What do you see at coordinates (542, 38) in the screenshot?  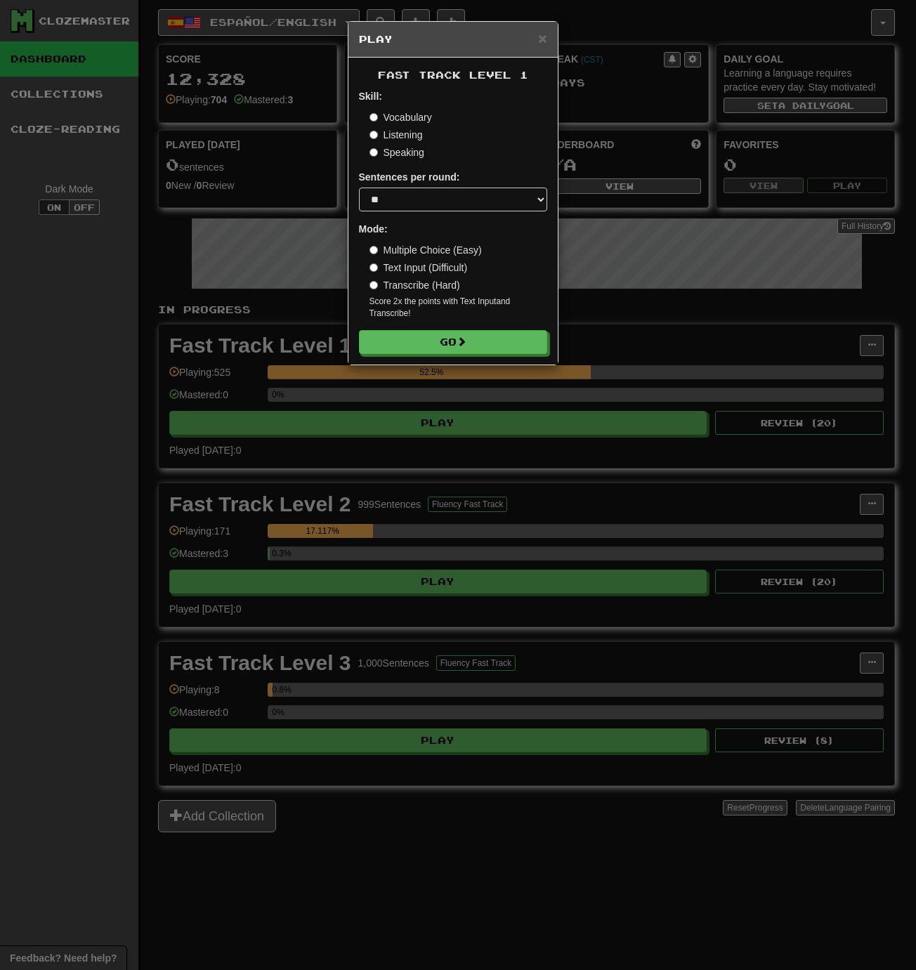 I see `button: Close` at bounding box center [542, 38].